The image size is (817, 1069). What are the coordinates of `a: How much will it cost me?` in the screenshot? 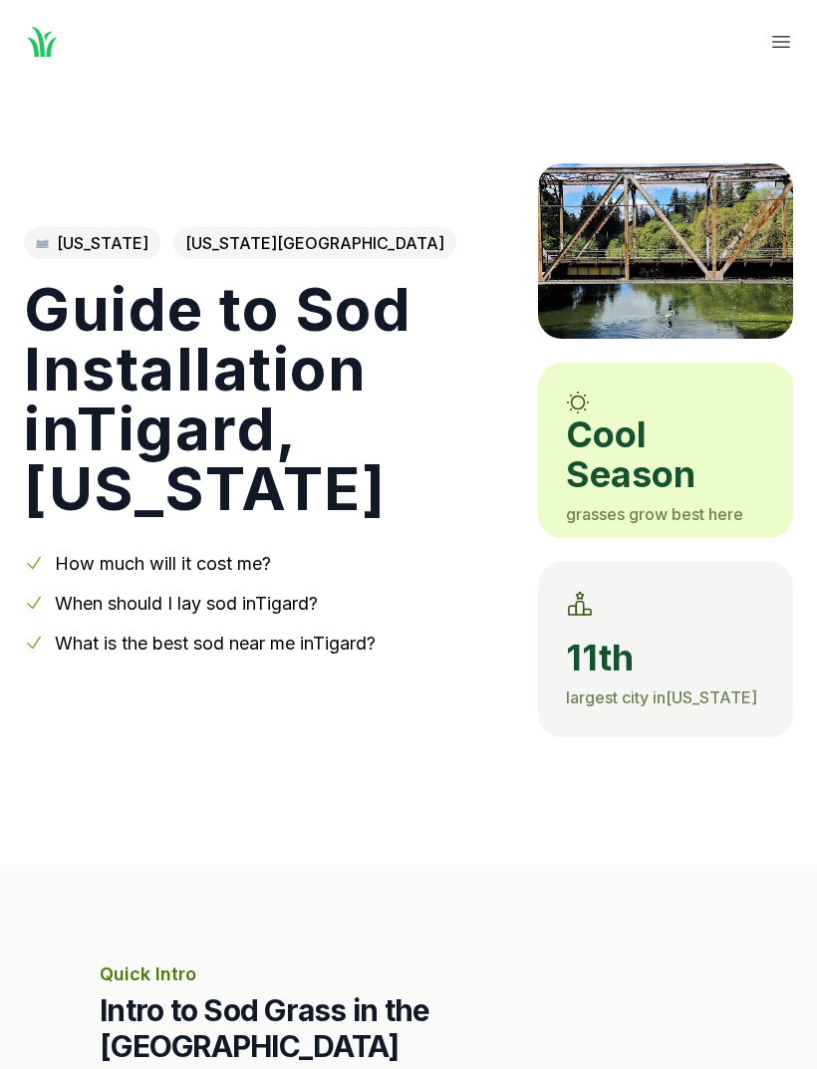 It's located at (162, 563).